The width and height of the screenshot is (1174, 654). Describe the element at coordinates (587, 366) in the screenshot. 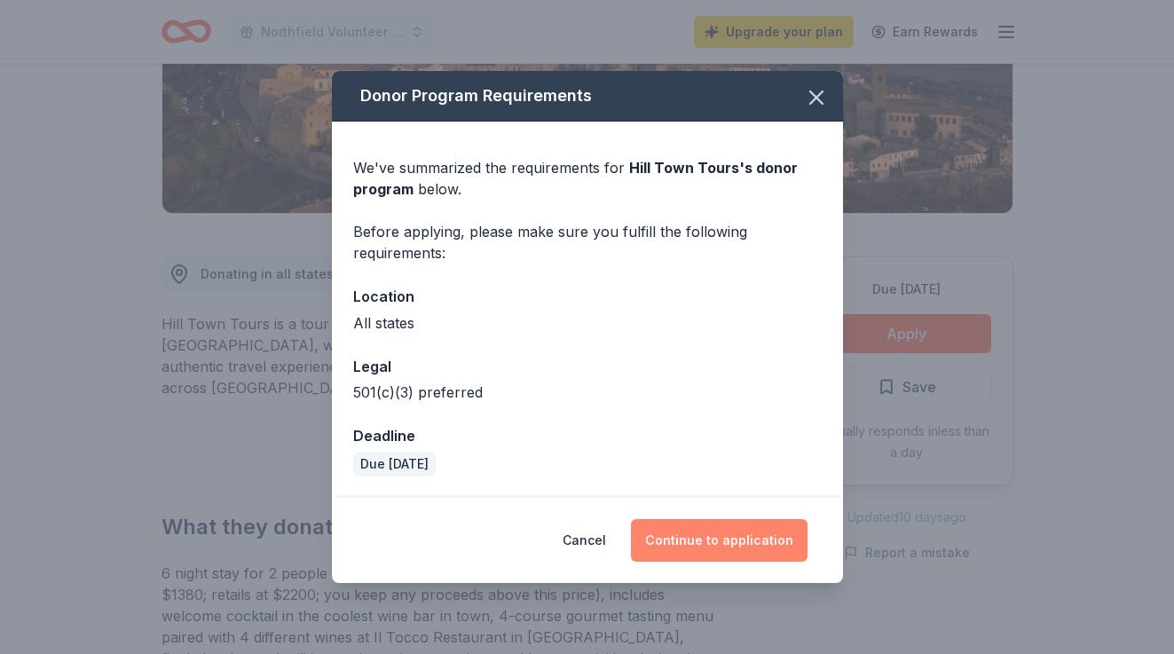

I see `div: Legal` at that location.